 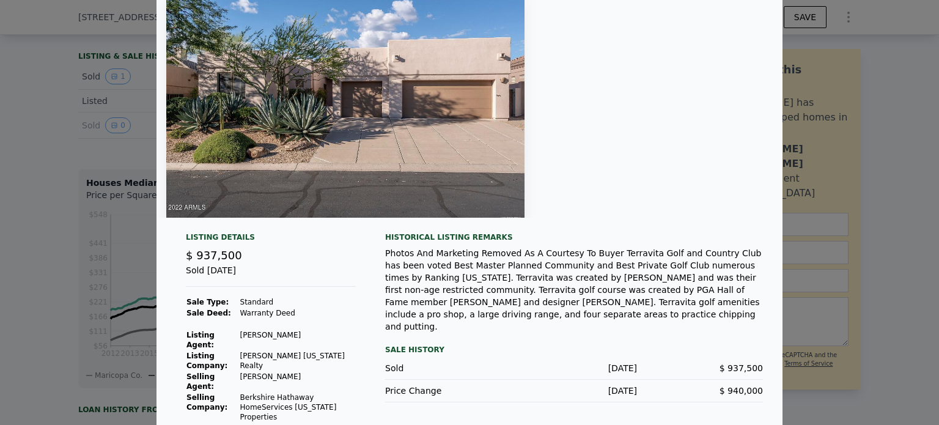 What do you see at coordinates (298, 302) in the screenshot?
I see `td: Standard` at bounding box center [298, 302].